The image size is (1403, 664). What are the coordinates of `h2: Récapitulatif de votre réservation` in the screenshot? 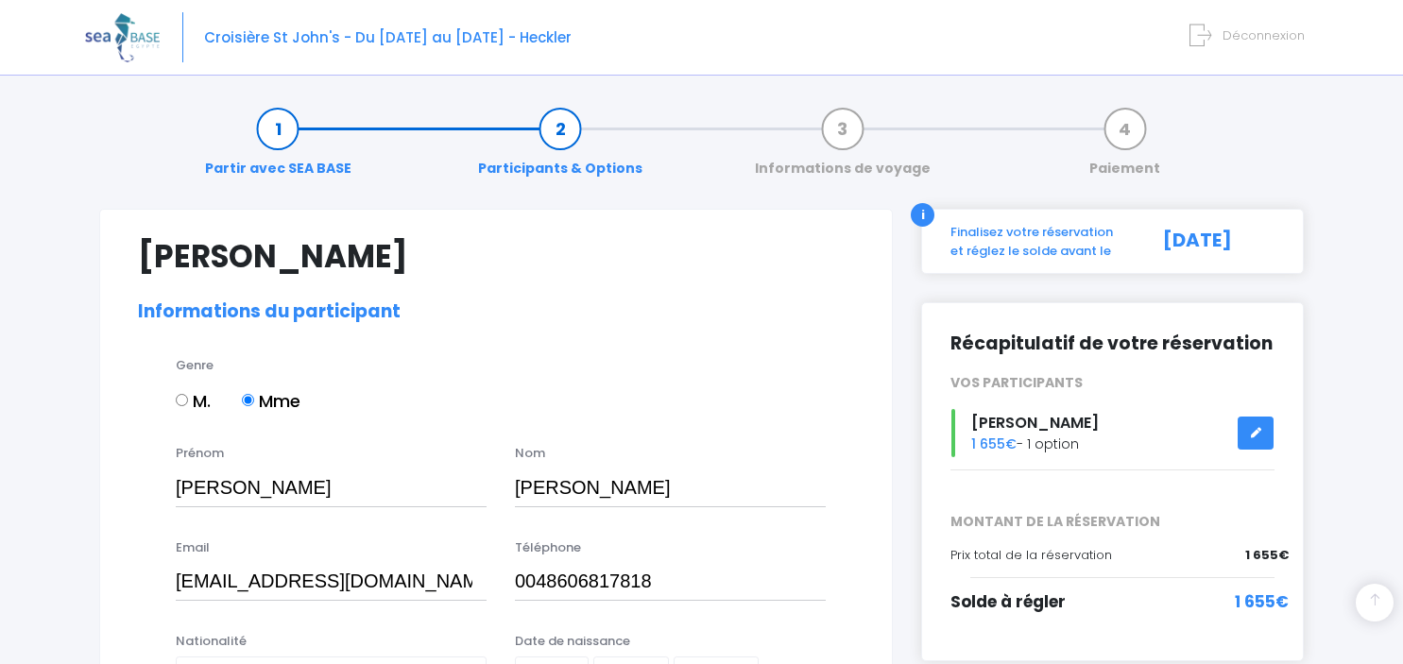 It's located at (1112, 343).